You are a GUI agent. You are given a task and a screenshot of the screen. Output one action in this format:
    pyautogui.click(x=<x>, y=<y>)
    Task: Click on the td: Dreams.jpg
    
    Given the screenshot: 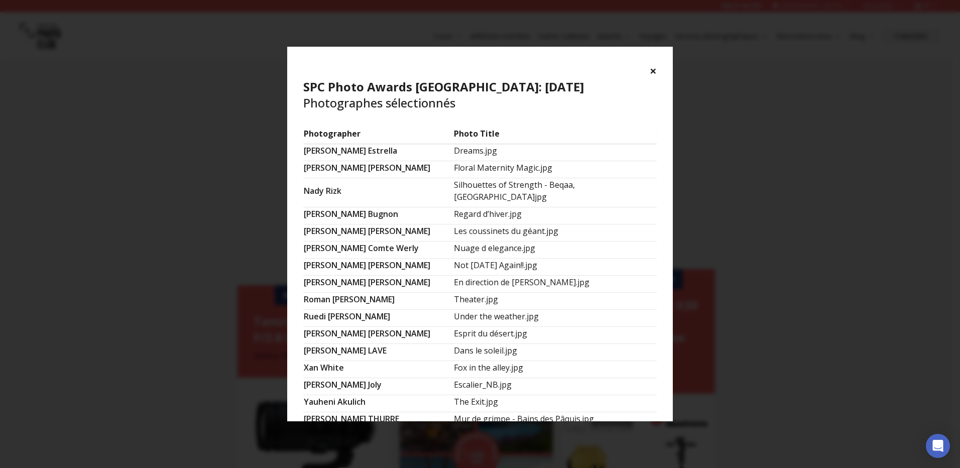 What is the action you would take?
    pyautogui.click(x=555, y=153)
    